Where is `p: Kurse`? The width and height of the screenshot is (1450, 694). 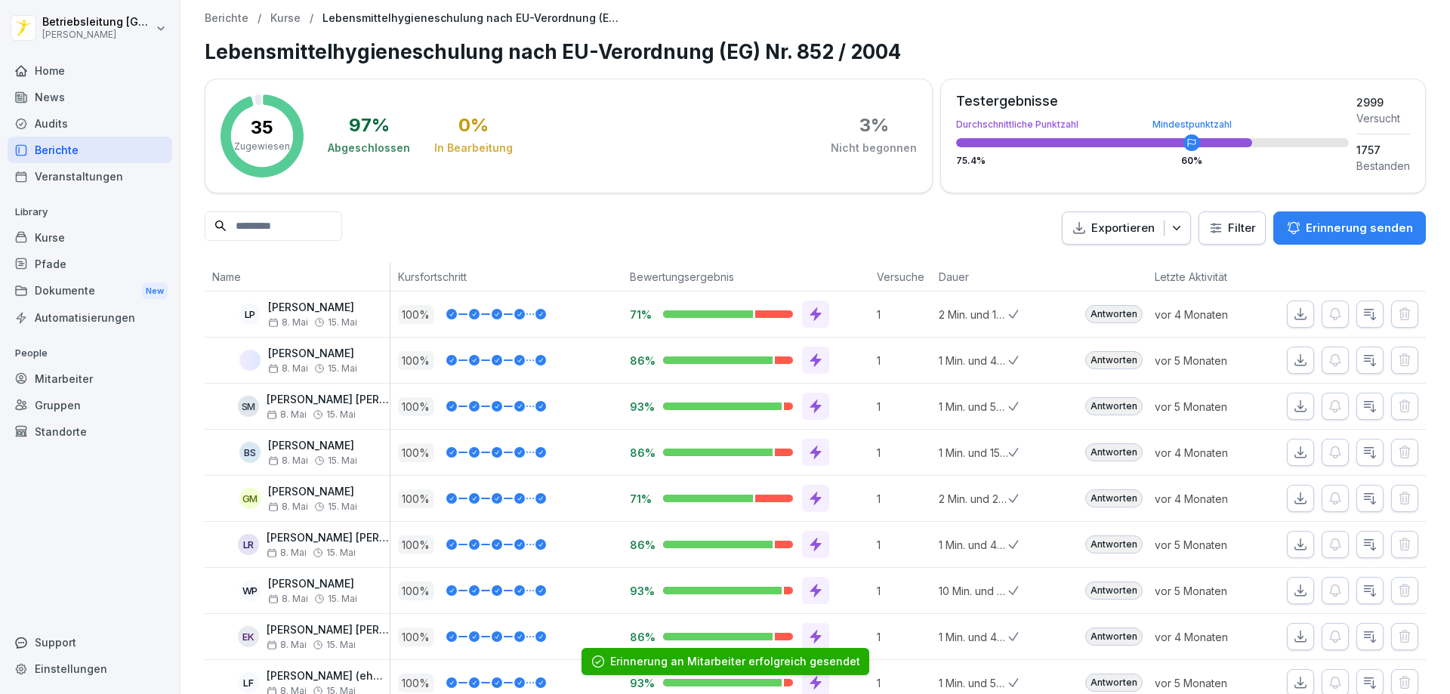 p: Kurse is located at coordinates (285, 18).